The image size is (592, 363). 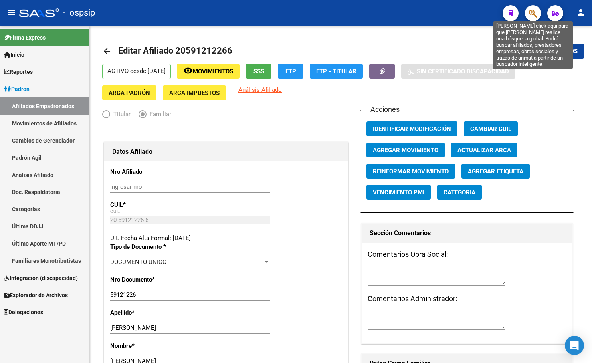 I want to click on button: Reinformar Movimiento, so click(x=411, y=171).